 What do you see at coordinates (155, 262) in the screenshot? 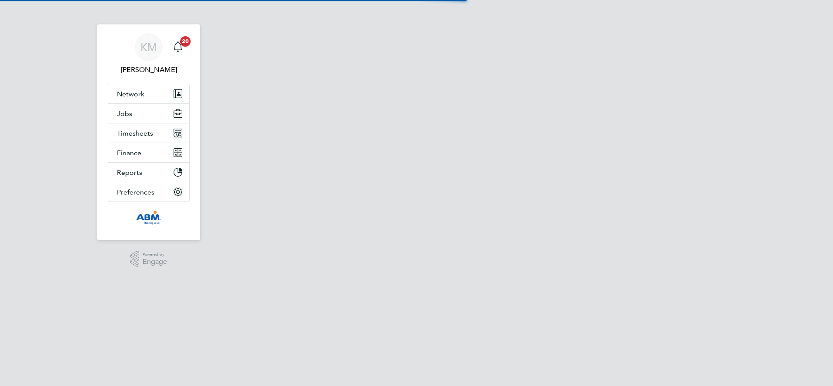
I see `span: Engage` at bounding box center [155, 262].